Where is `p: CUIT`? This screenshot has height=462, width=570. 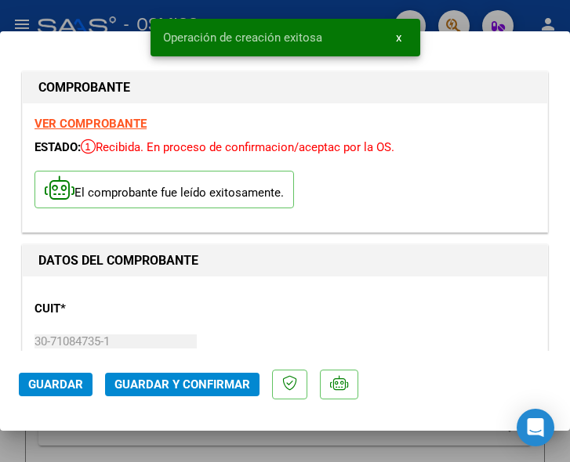 p: CUIT is located at coordinates (110, 309).